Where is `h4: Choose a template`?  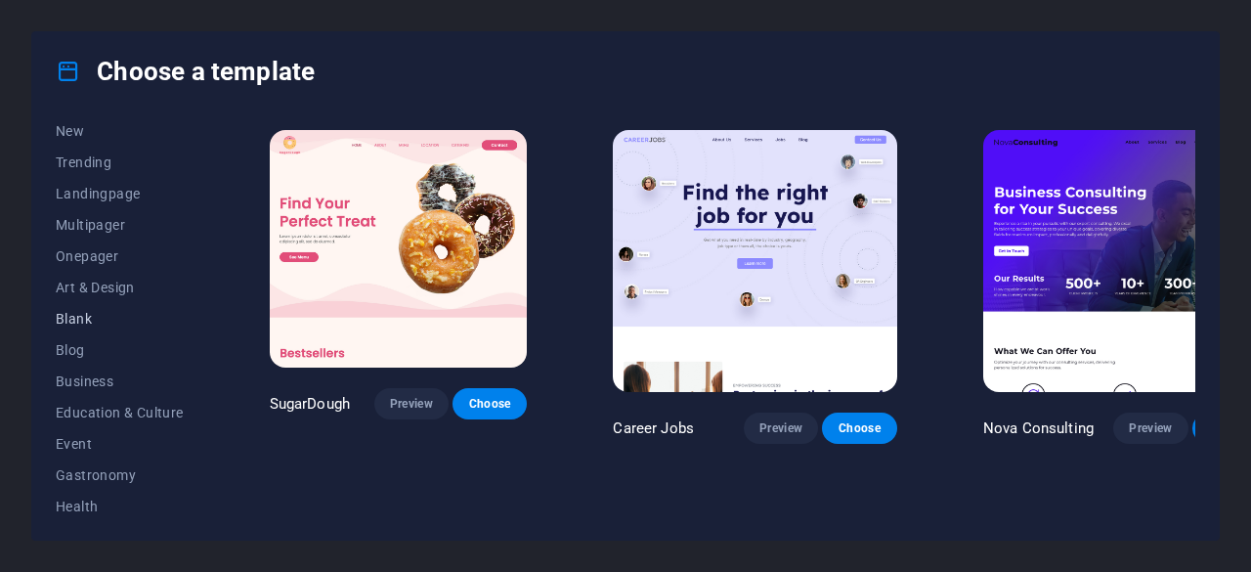 h4: Choose a template is located at coordinates (185, 71).